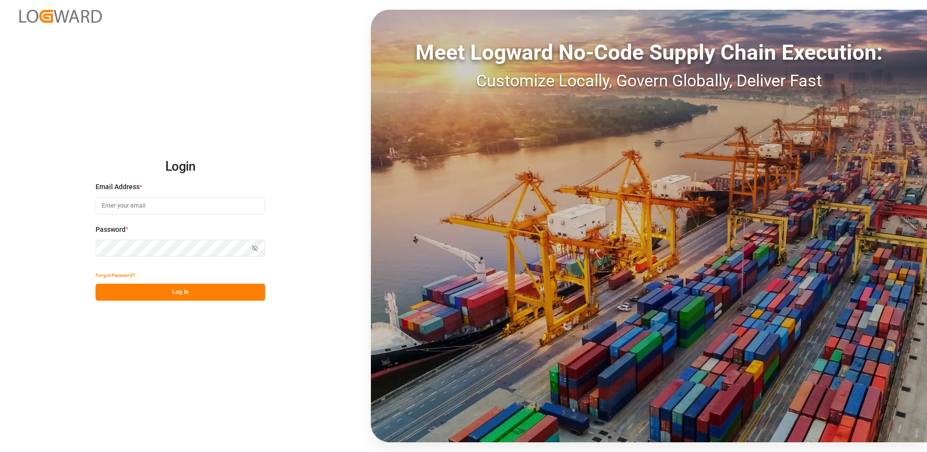 The height and width of the screenshot is (452, 927). What do you see at coordinates (111, 229) in the screenshot?
I see `span: Password` at bounding box center [111, 229].